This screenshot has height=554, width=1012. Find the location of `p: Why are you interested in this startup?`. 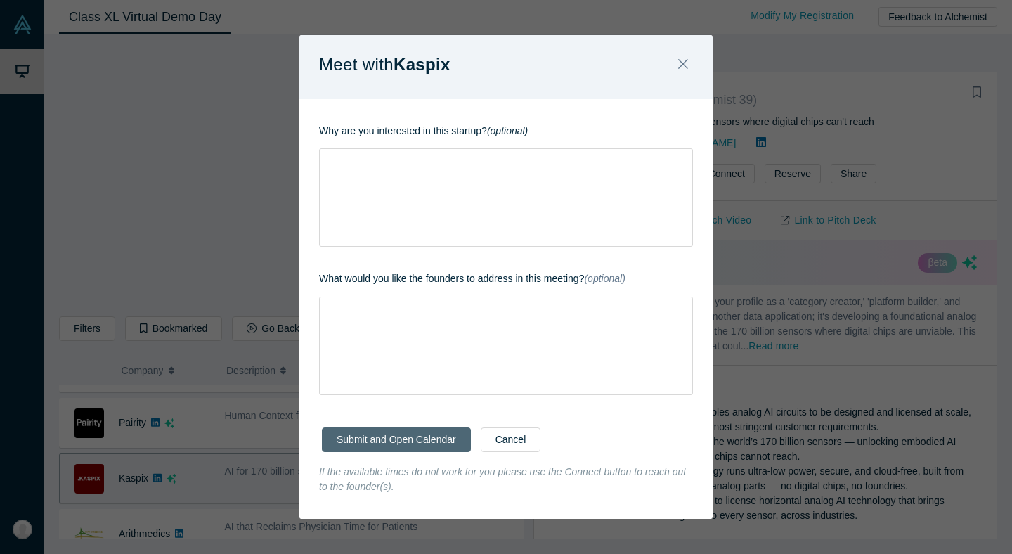

p: Why are you interested in this startup? is located at coordinates (506, 131).